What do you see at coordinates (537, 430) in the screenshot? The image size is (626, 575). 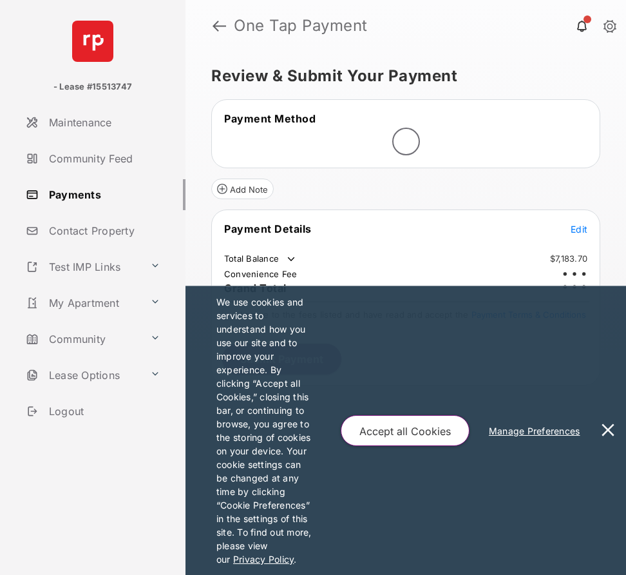 I see `u: Manage Preferences` at bounding box center [537, 430].